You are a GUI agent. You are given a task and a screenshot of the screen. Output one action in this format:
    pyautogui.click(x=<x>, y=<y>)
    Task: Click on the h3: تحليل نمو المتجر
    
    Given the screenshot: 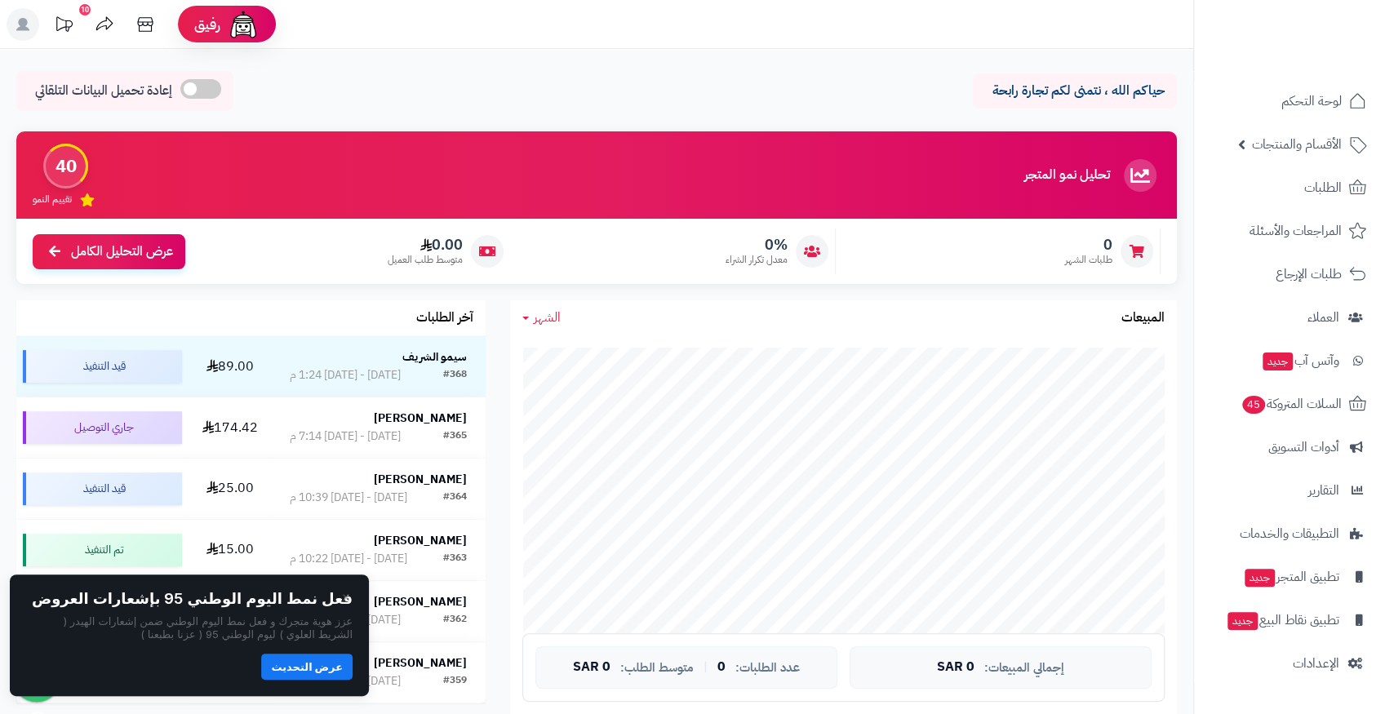 What is the action you would take?
    pyautogui.click(x=1067, y=175)
    